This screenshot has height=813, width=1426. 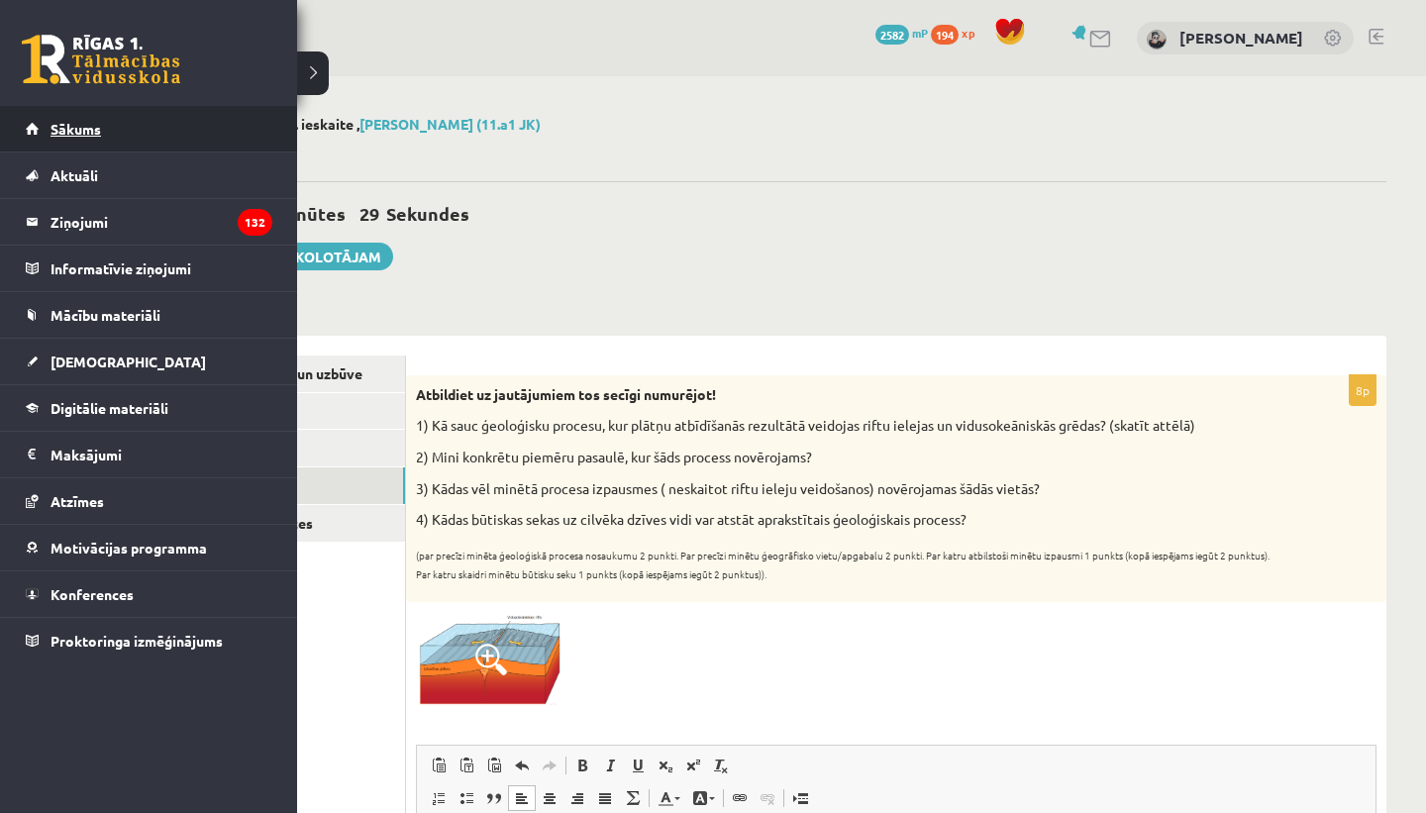 What do you see at coordinates (439, 766) in the screenshot?
I see `a: Вставить (⌘+V)` at bounding box center [439, 766].